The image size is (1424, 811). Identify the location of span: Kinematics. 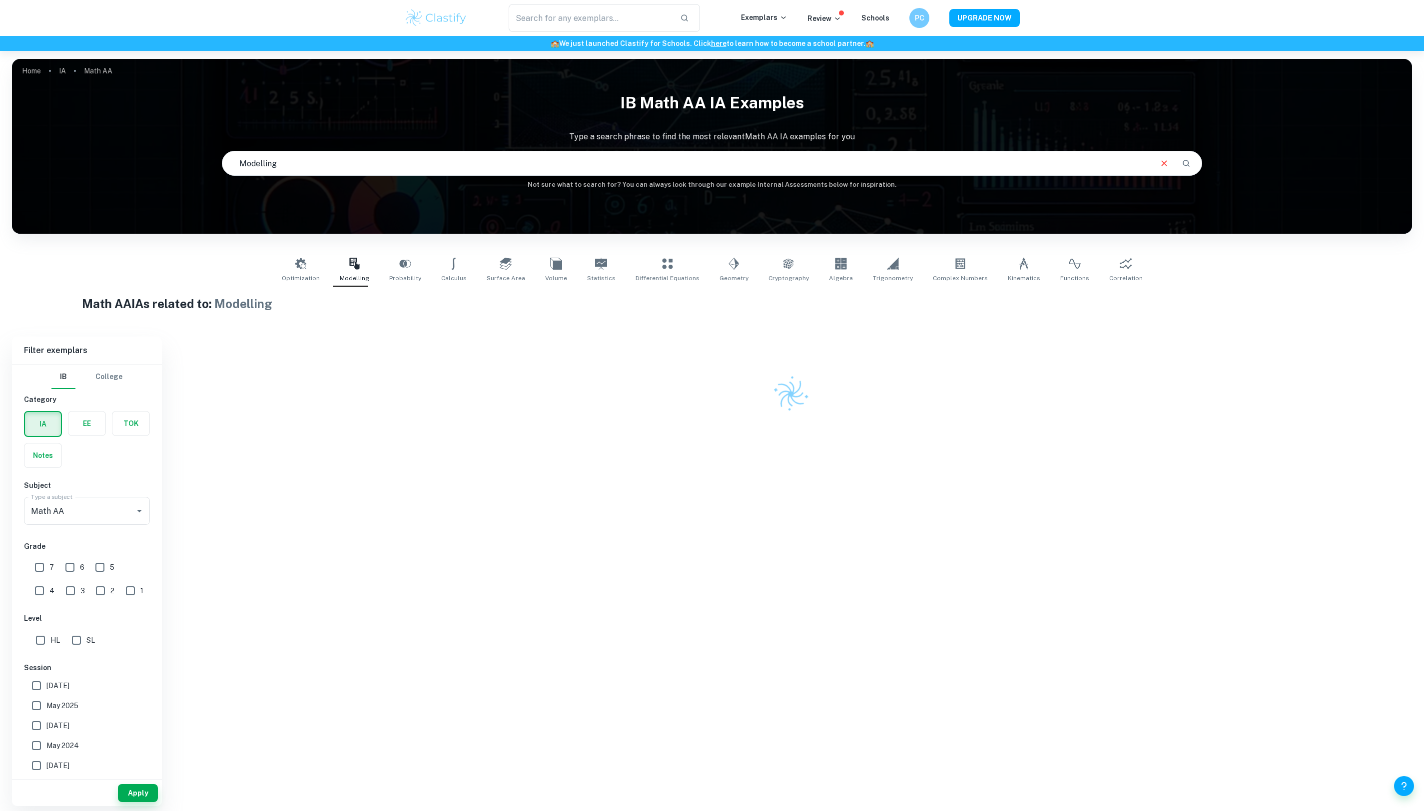
(1024, 278).